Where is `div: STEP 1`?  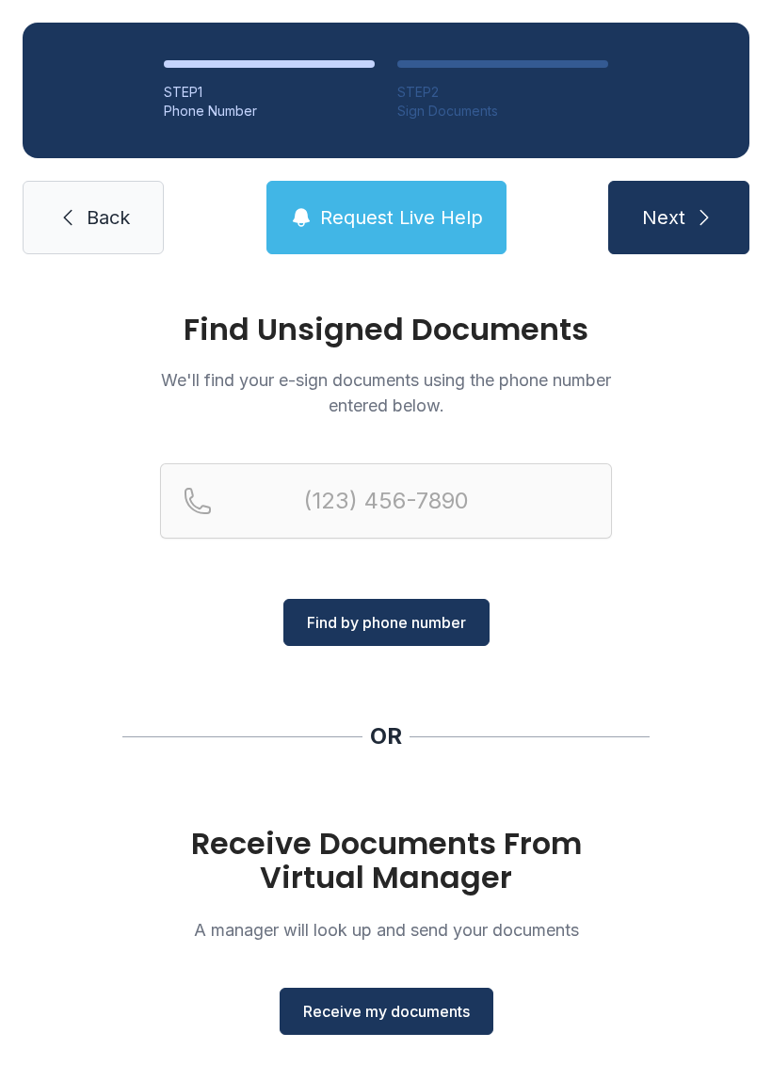 div: STEP 1 is located at coordinates (269, 92).